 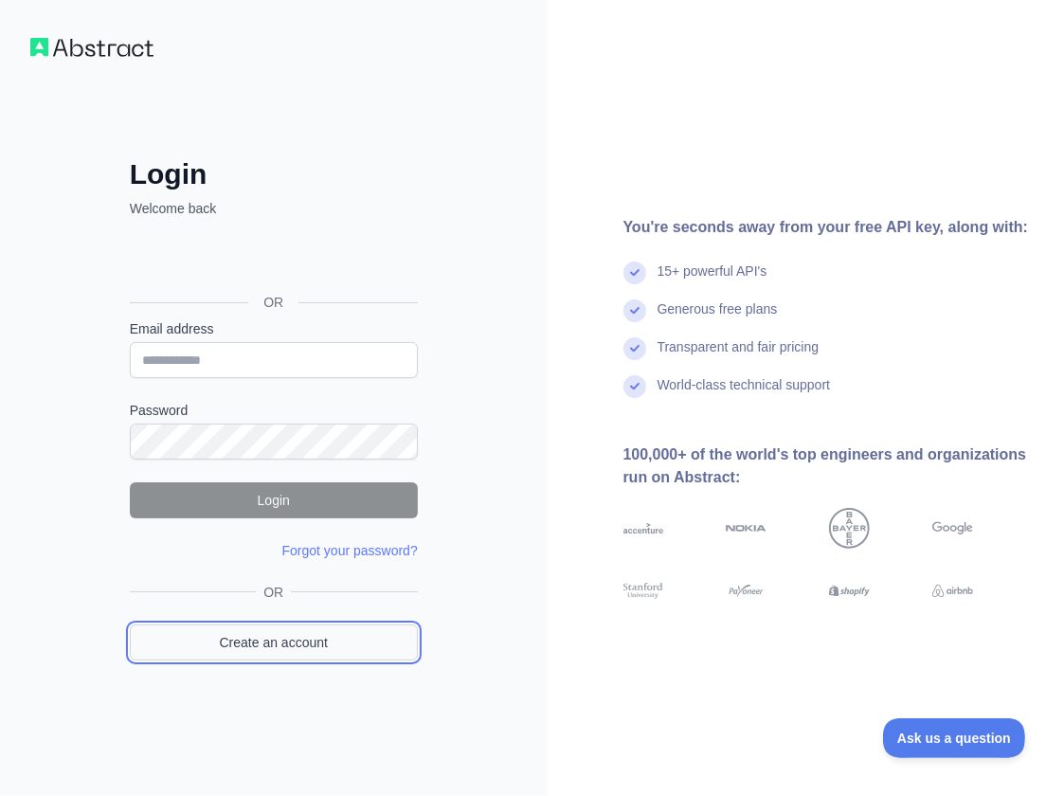 What do you see at coordinates (746, 528) in the screenshot?
I see `img: nokia` at bounding box center [746, 528].